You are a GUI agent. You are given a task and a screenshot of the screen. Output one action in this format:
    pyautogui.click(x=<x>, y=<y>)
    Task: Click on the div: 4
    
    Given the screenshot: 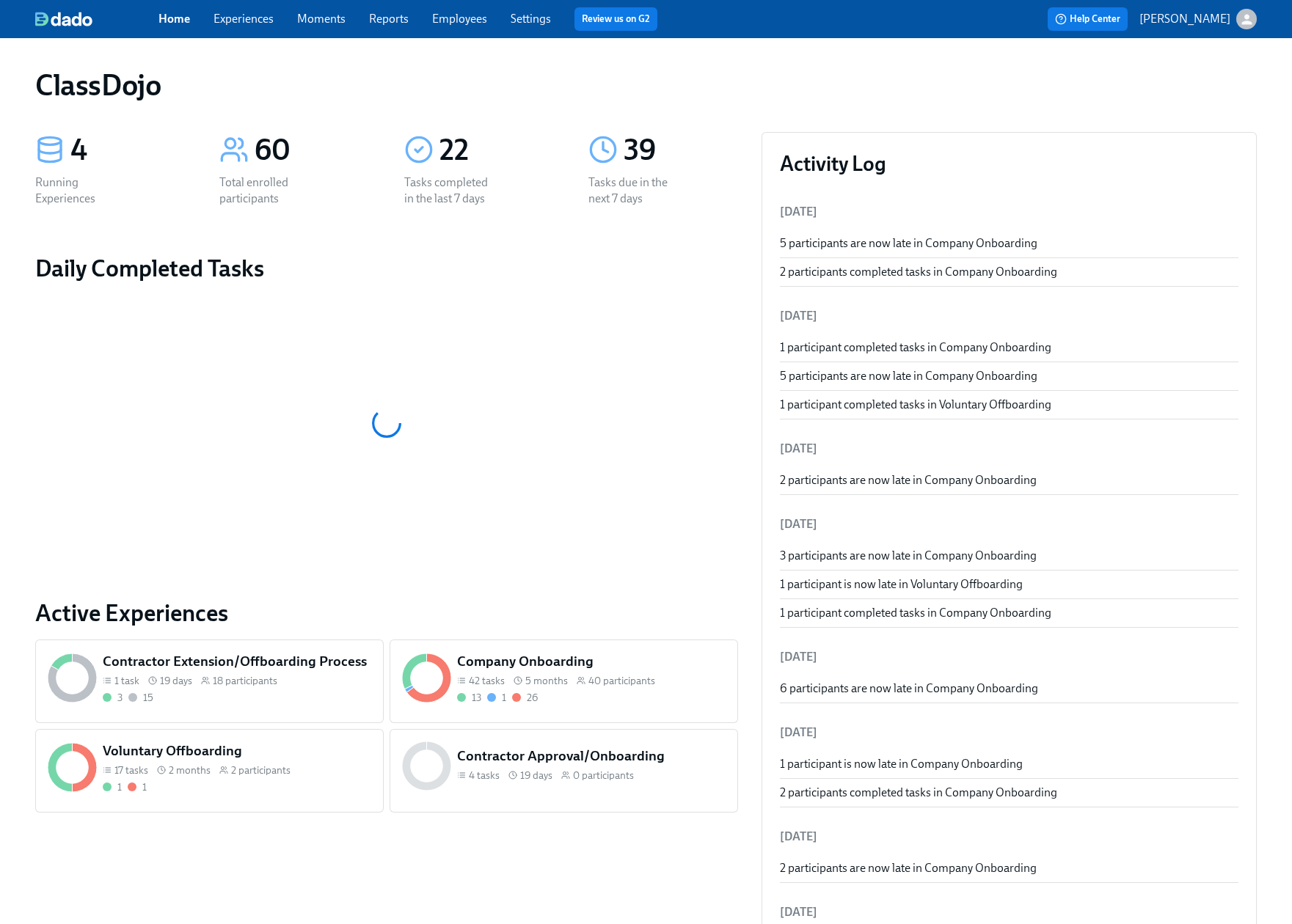 What is the action you would take?
    pyautogui.click(x=127, y=150)
    